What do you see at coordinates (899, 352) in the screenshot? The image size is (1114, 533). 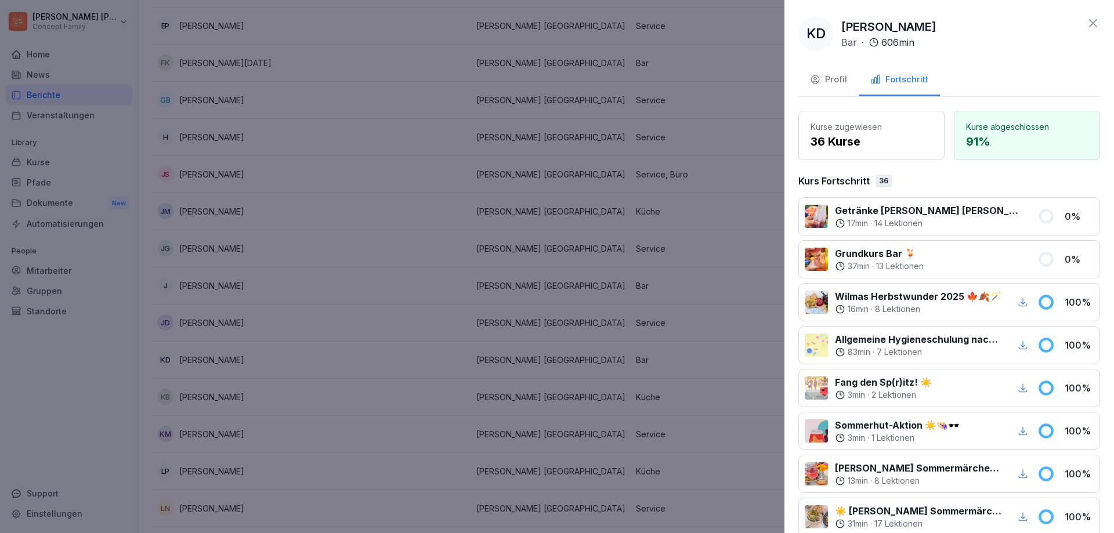 I see `p: 7 Lektionen` at bounding box center [899, 352].